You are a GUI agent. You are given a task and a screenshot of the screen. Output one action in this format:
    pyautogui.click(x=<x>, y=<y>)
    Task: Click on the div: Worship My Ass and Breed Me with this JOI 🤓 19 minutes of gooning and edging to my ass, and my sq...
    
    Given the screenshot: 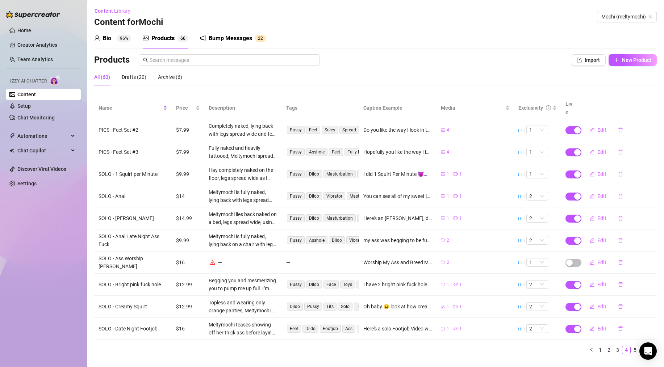 What is the action you would take?
    pyautogui.click(x=397, y=262)
    